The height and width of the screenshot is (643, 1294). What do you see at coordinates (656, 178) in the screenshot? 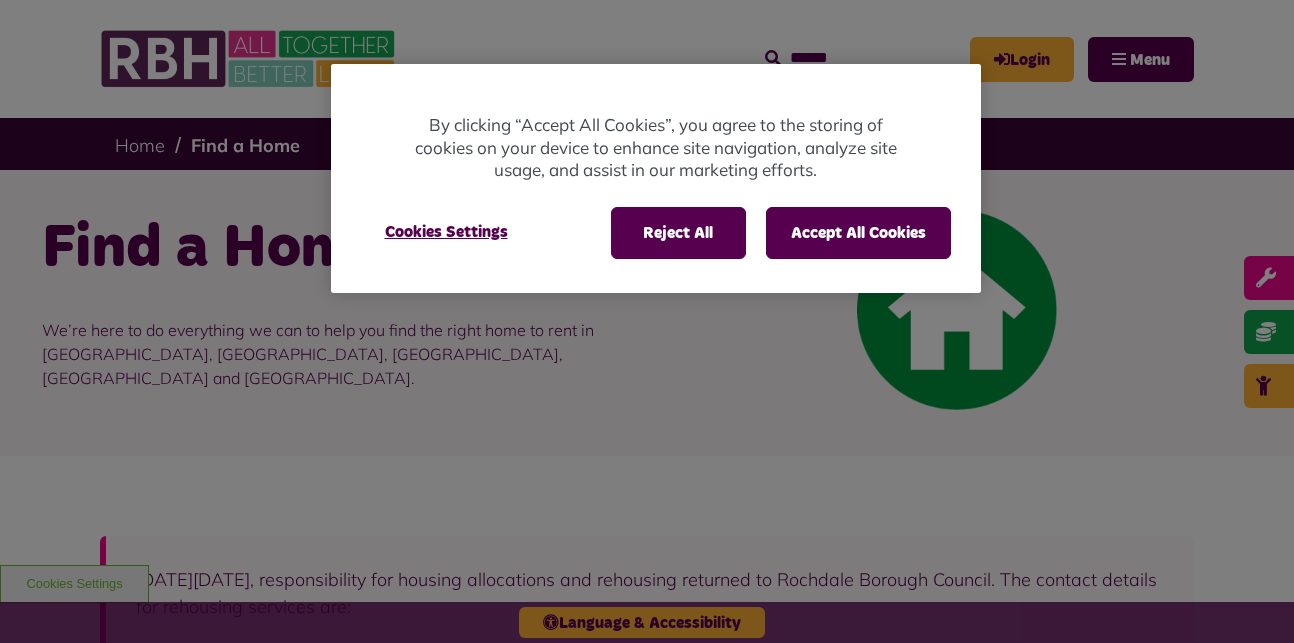
I see `div: Cookie banner` at bounding box center [656, 178].